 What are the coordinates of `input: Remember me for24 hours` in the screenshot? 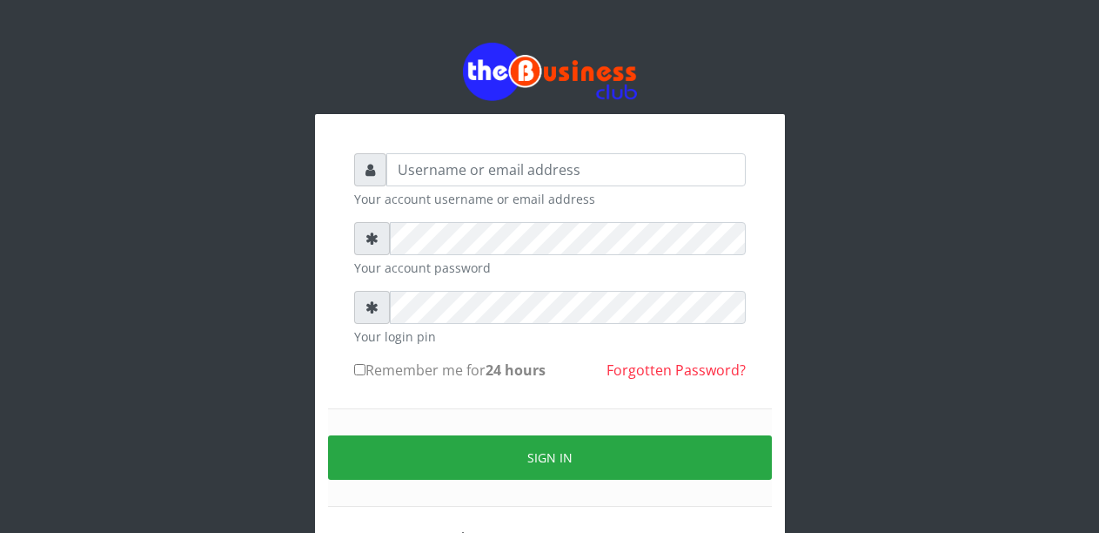 It's located at (359, 369).